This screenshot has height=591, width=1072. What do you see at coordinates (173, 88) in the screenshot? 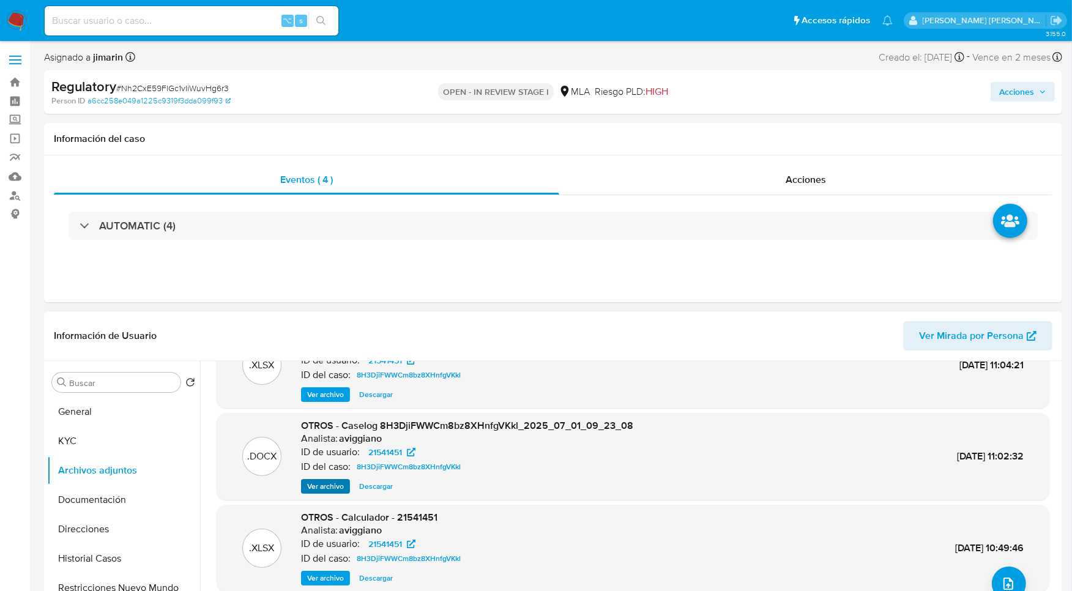
I see `span: # Nh2CxE59FlGc1vIiWuvHg6r3` at bounding box center [173, 88].